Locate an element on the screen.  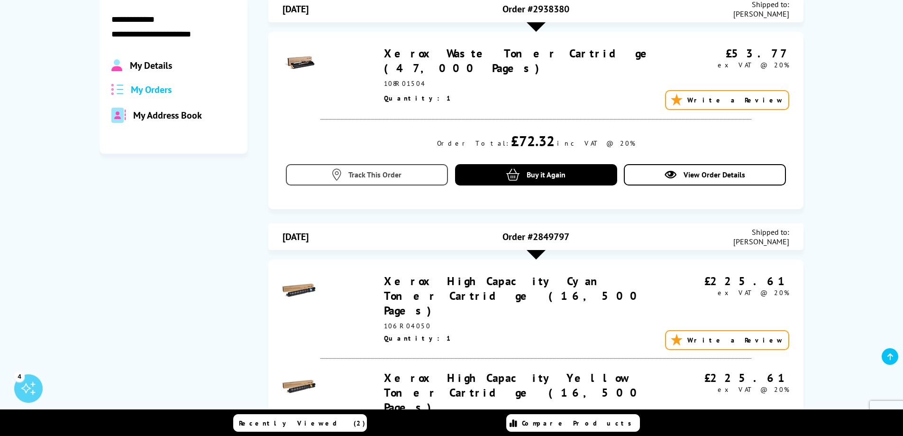
span: Track This Order is located at coordinates (375, 174).